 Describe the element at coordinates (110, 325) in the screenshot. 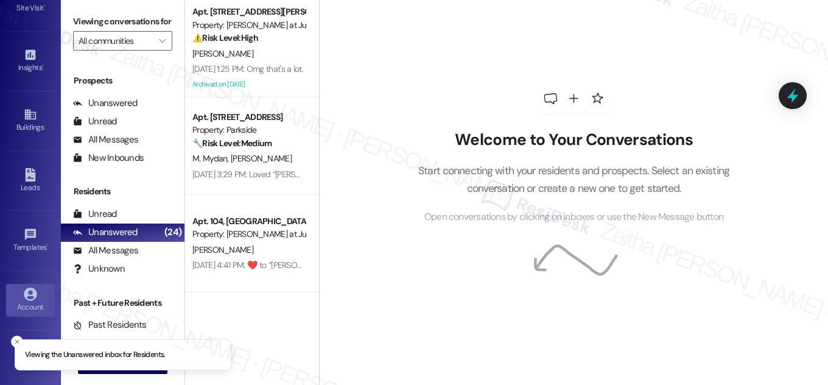

I see `div: Past Residents` at that location.